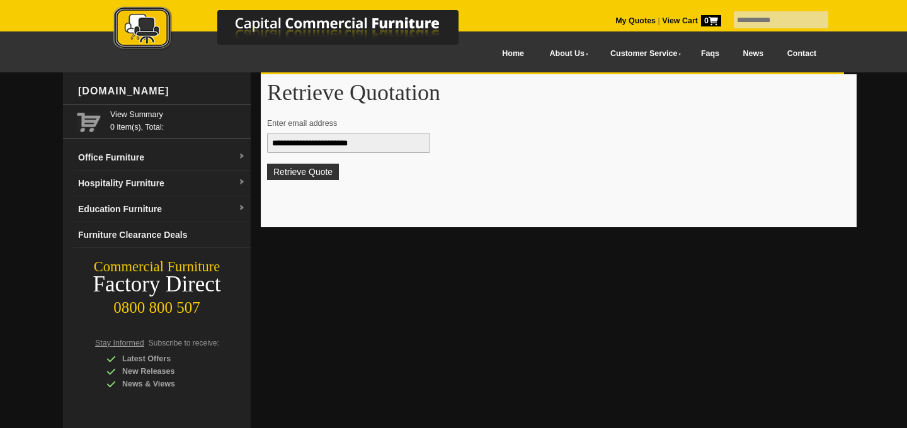 The image size is (907, 428). I want to click on a: Capital Commercial Furniture Logo, so click(299, 31).